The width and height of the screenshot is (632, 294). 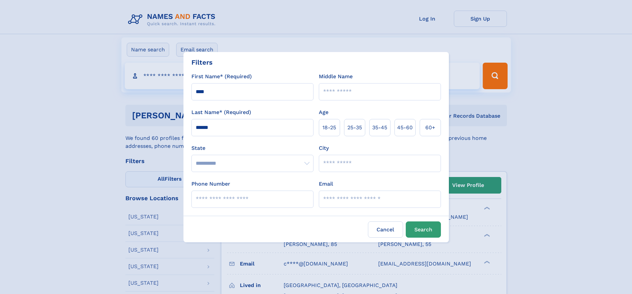 I want to click on span: 60+, so click(x=430, y=128).